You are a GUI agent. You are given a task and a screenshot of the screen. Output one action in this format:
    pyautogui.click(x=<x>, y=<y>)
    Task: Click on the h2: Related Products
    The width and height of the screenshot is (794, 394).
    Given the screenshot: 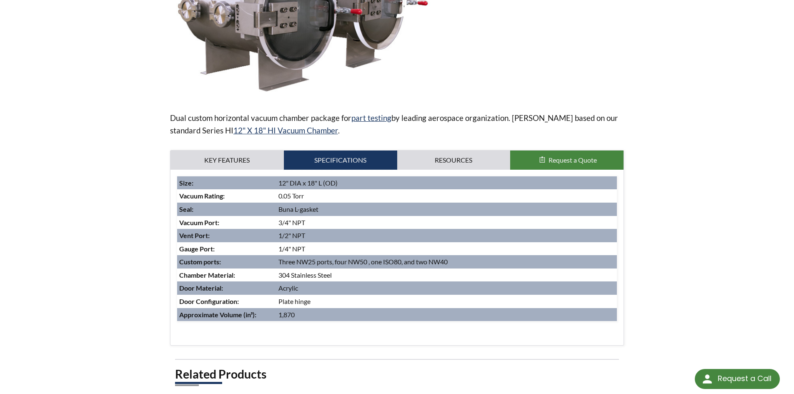 What is the action you would take?
    pyautogui.click(x=397, y=374)
    